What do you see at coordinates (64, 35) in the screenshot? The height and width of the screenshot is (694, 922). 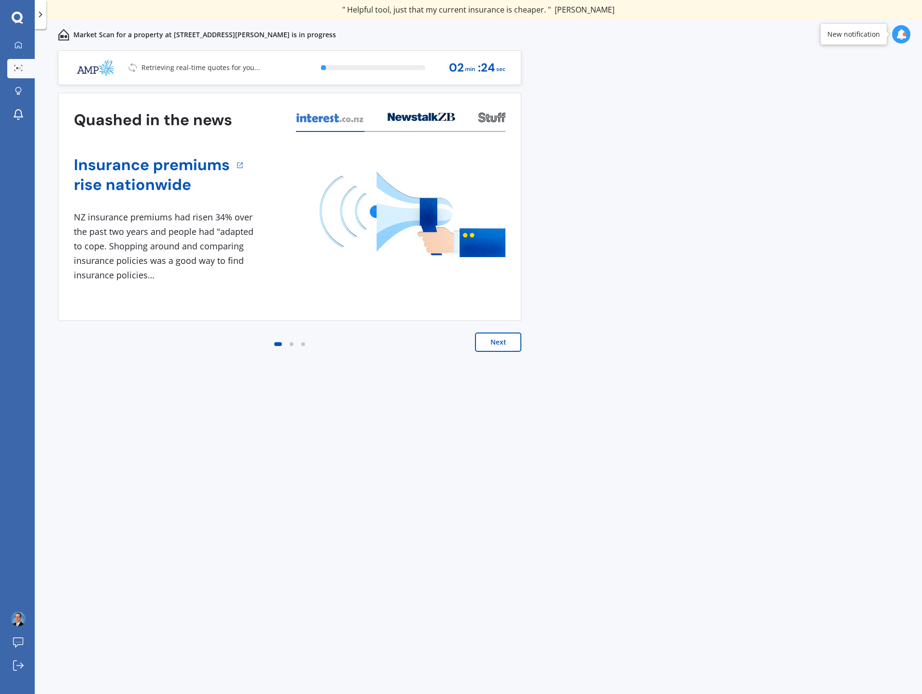 I see `img: home-and-contents.b802091223b8502ef2dd.svg` at bounding box center [64, 35].